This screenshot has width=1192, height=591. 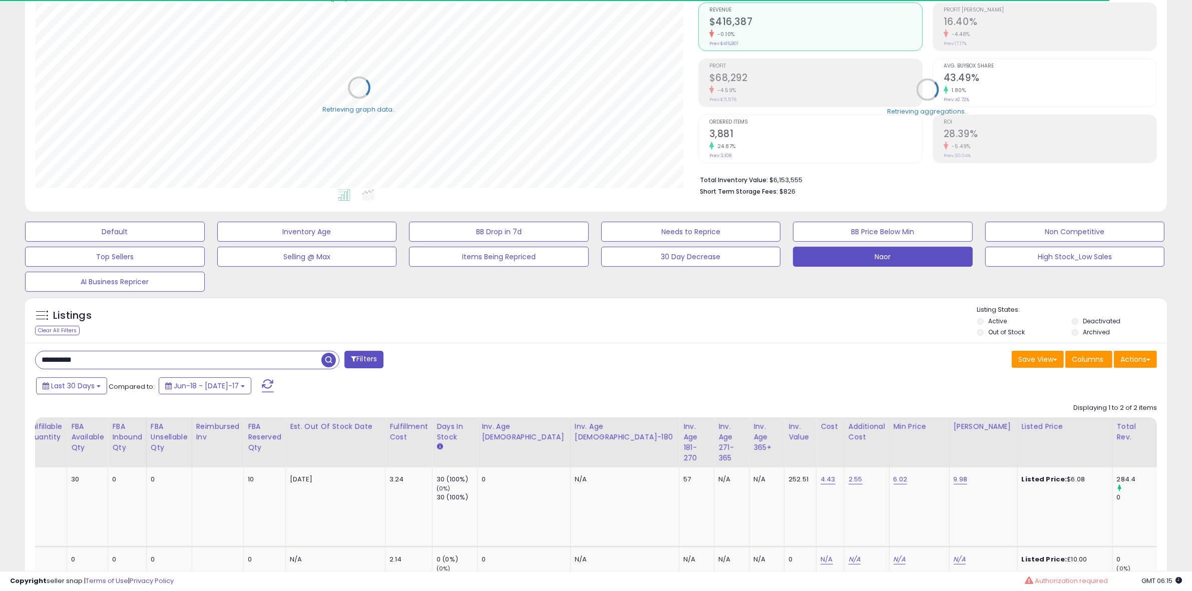 I want to click on div: Retrieving aggregations.., so click(x=927, y=111).